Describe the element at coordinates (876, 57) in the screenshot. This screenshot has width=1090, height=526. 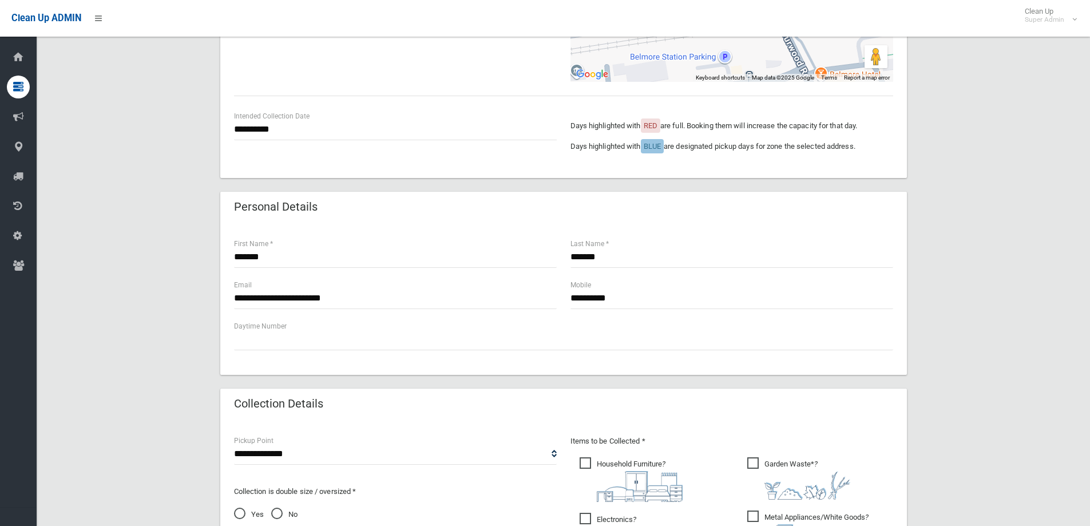
I see `button: Drag Pegman onto the map to open Street View` at that location.